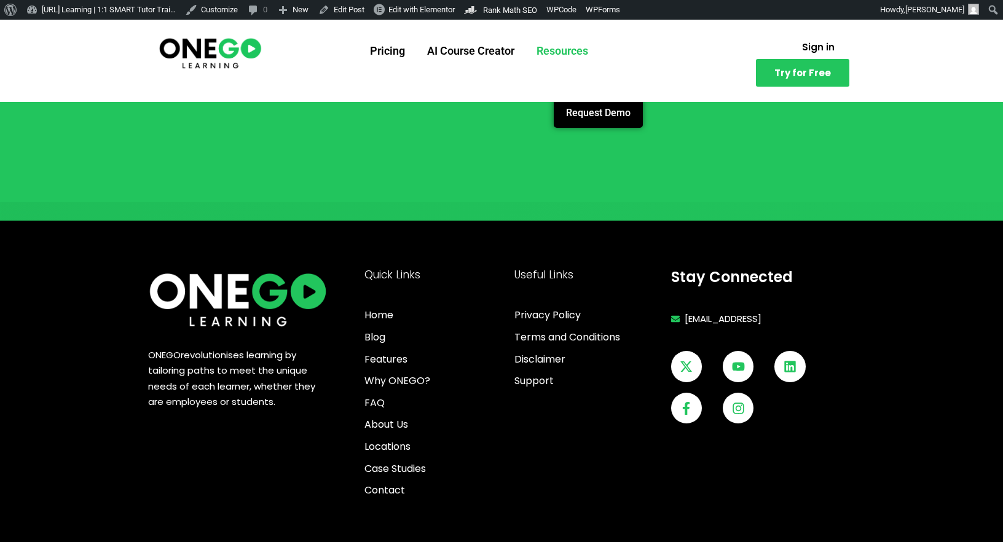 The width and height of the screenshot is (1003, 542). I want to click on a: Disclaimer, so click(590, 360).